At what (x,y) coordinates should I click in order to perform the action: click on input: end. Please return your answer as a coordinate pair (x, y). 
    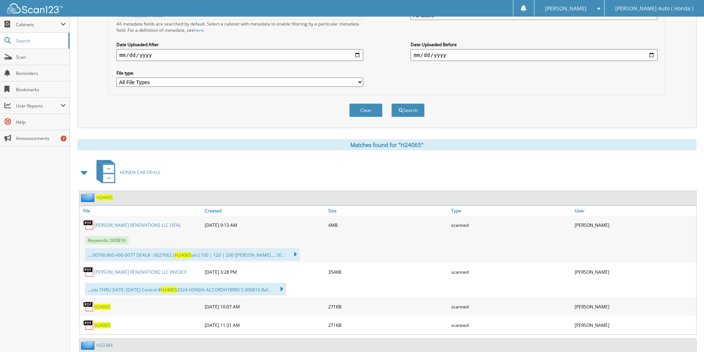
    Looking at the image, I should click on (534, 55).